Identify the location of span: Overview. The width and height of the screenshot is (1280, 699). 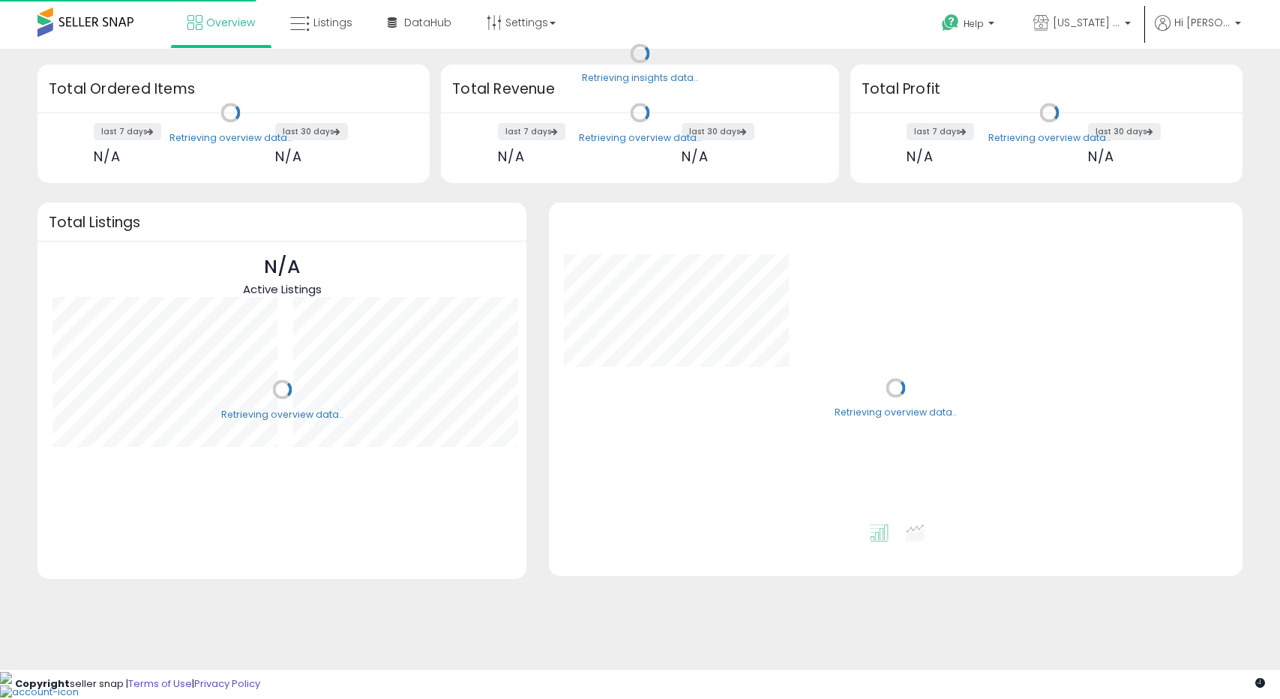
(230, 22).